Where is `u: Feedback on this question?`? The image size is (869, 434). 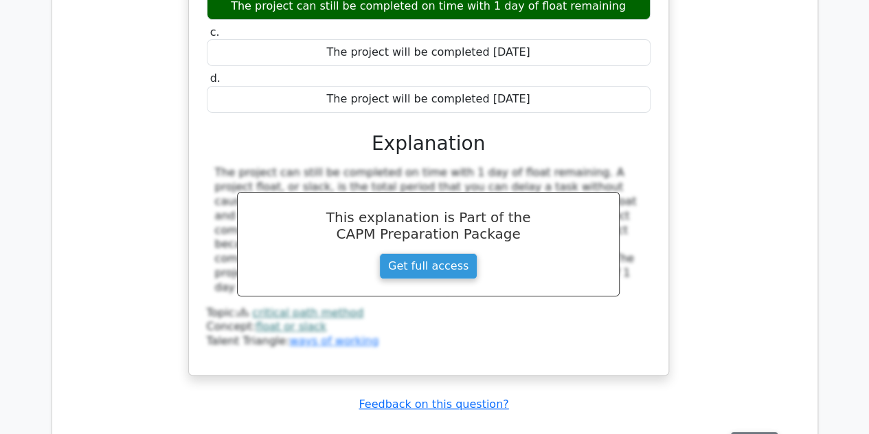
u: Feedback on this question? is located at coordinates (434, 403).